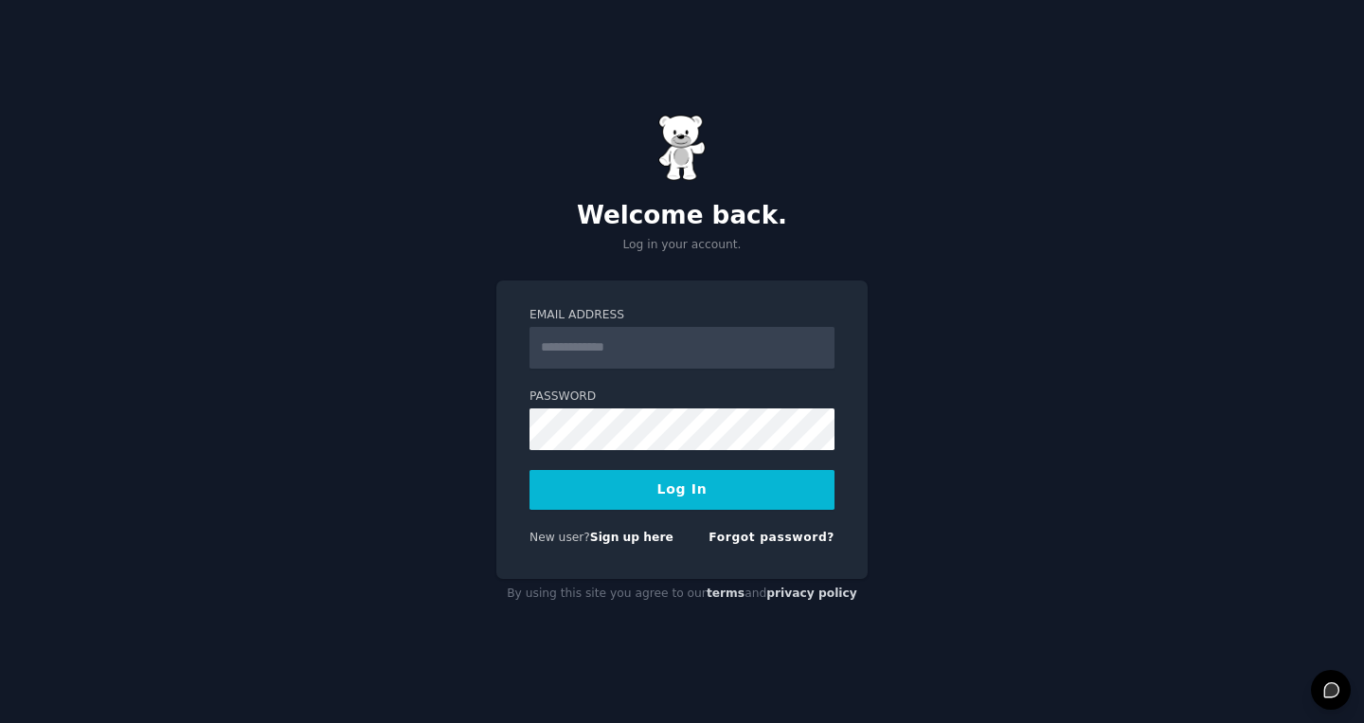 The height and width of the screenshot is (723, 1364). What do you see at coordinates (632, 537) in the screenshot?
I see `a: Sign up here` at bounding box center [632, 537].